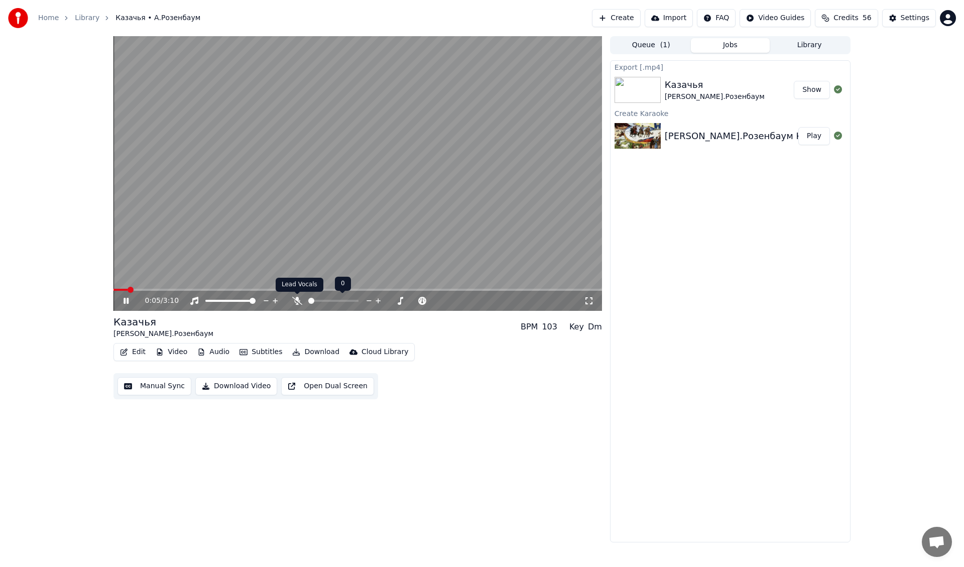 The image size is (964, 567). What do you see at coordinates (48, 18) in the screenshot?
I see `a: Home` at bounding box center [48, 18].